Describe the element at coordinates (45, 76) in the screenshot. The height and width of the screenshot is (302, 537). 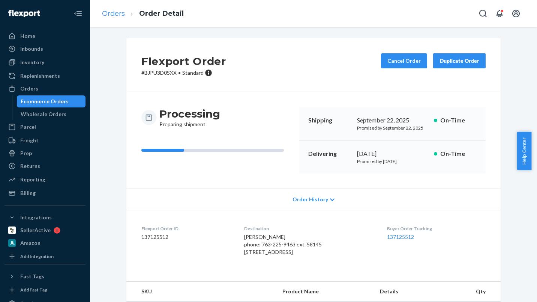
I see `a: Replenishments` at that location.